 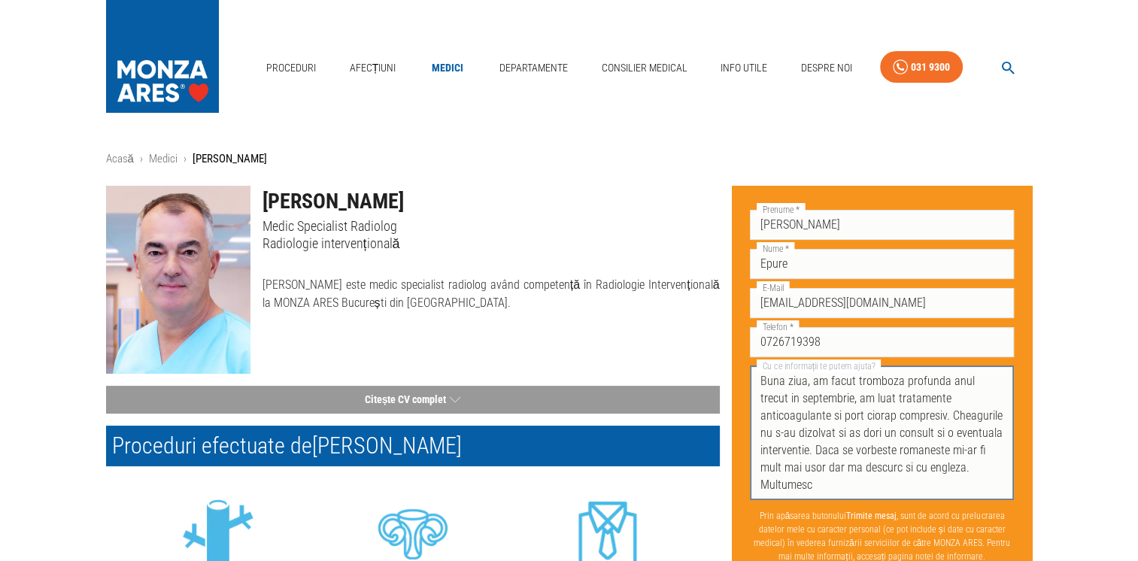 I want to click on a: Despre Noi, so click(x=826, y=68).